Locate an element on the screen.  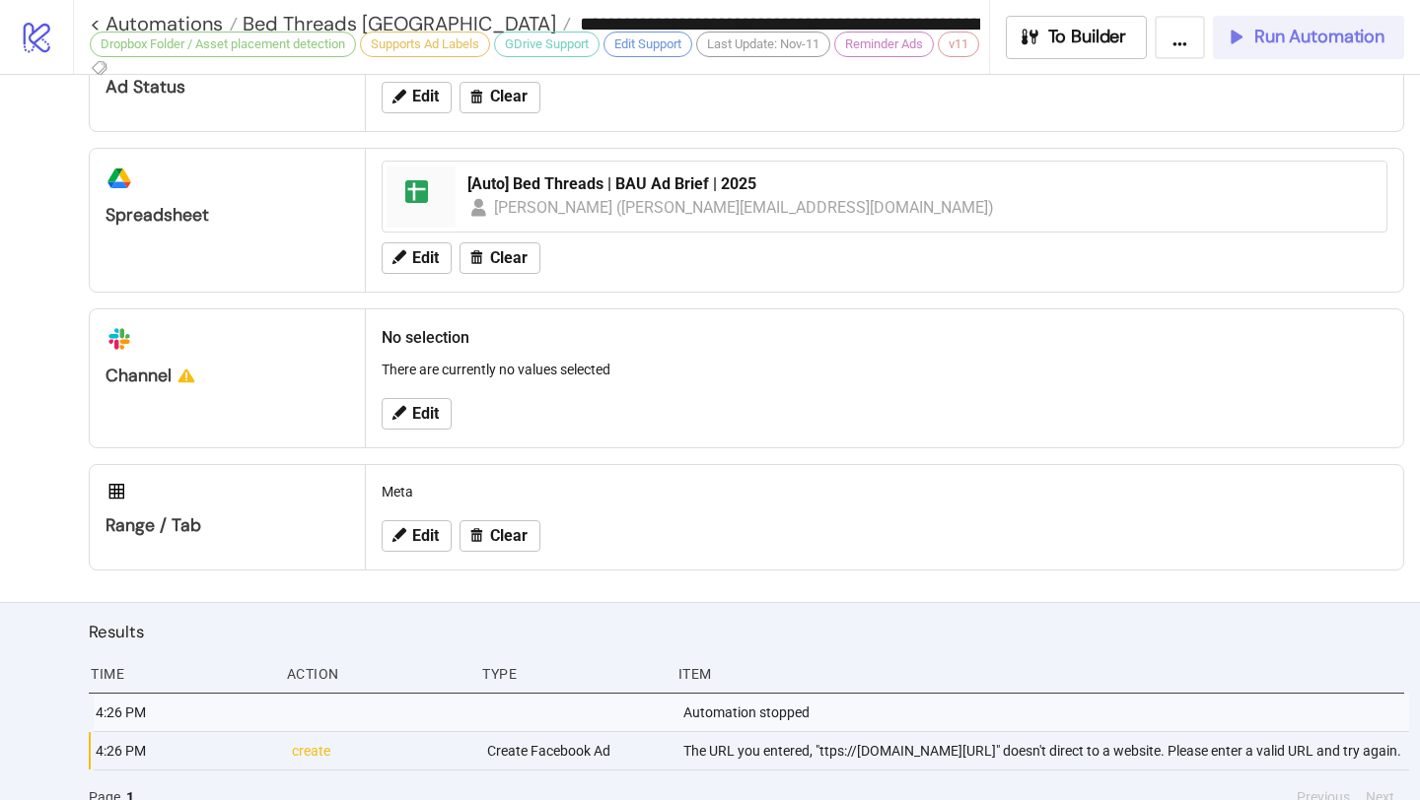
div: Meta is located at coordinates (884, 492).